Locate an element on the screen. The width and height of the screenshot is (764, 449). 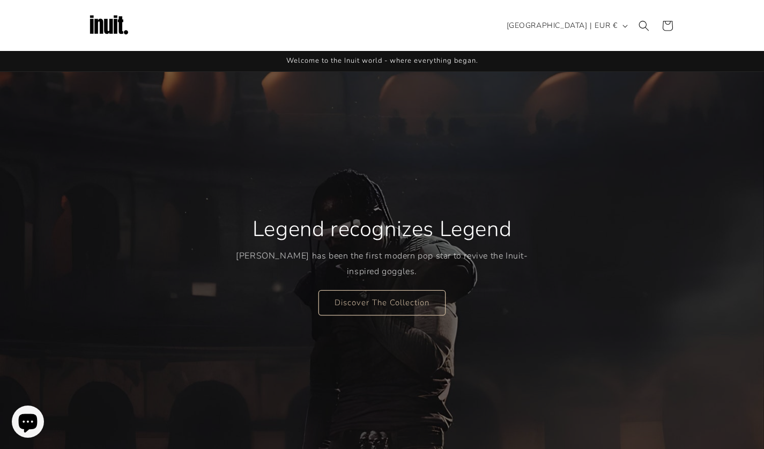
inbox-online-store-chat: Shopify online store chat is located at coordinates (28, 422).